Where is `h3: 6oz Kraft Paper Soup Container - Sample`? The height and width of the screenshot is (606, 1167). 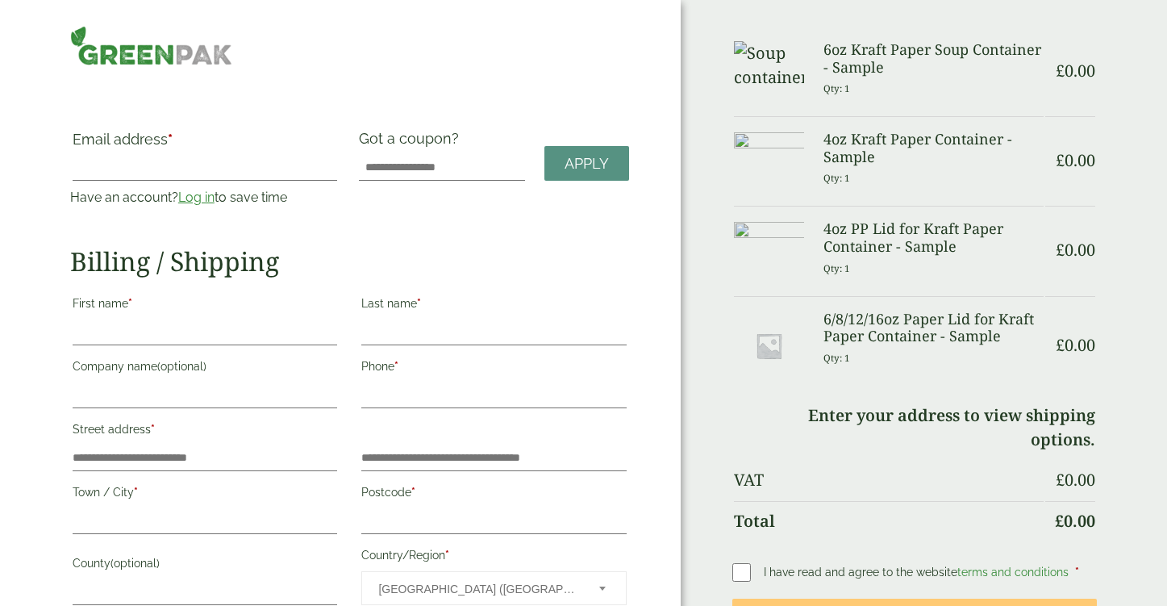 h3: 6oz Kraft Paper Soup Container - Sample is located at coordinates (933, 58).